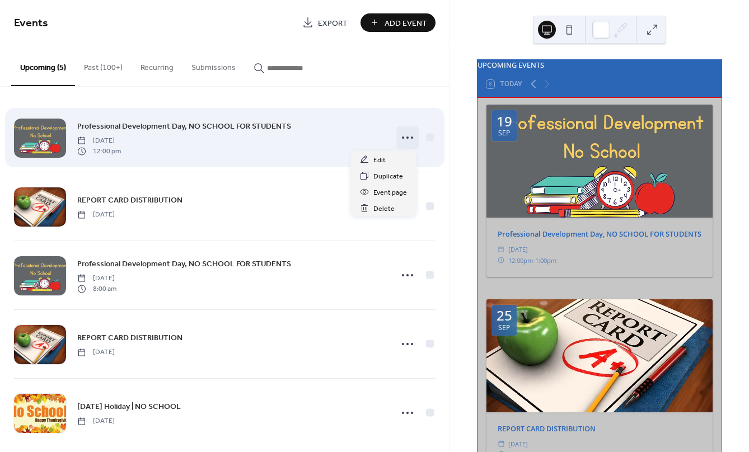 The height and width of the screenshot is (452, 749). I want to click on span: Events, so click(31, 23).